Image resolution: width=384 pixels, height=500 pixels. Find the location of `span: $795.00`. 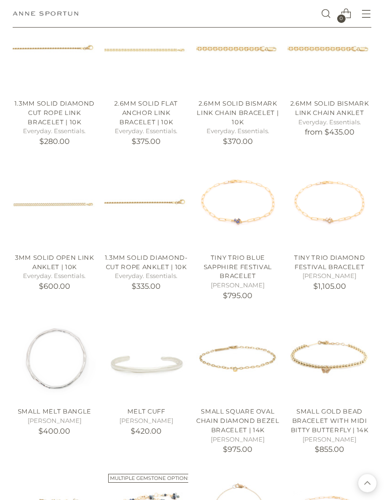

span: $795.00 is located at coordinates (237, 296).